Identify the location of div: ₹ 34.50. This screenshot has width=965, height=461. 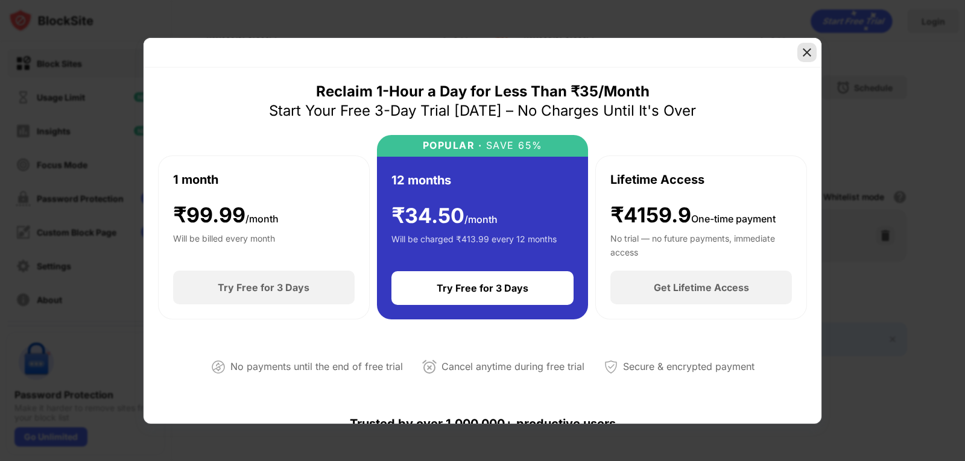
(444, 216).